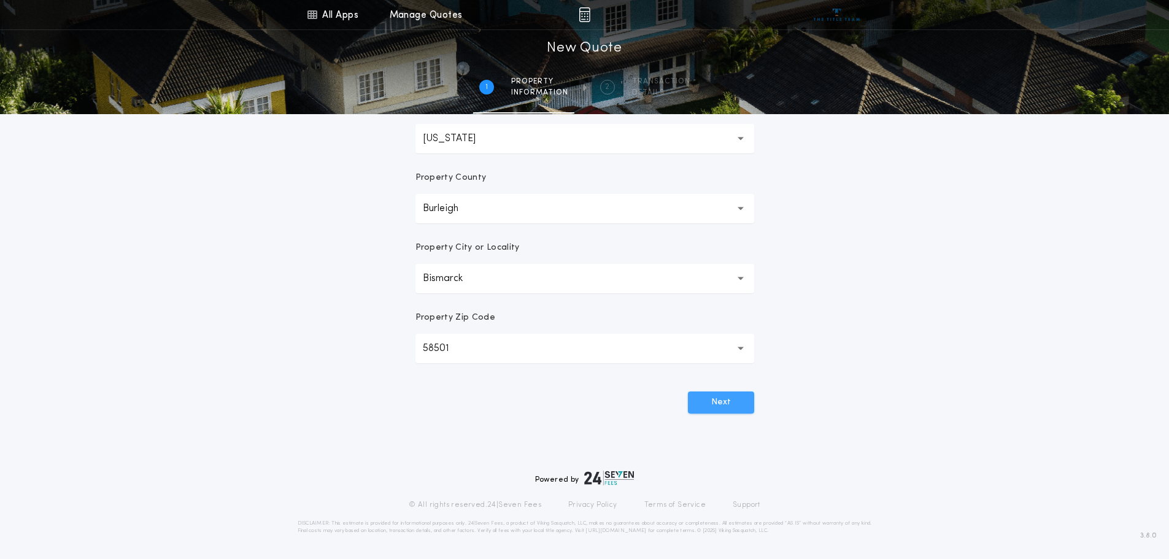 The height and width of the screenshot is (559, 1169). What do you see at coordinates (584, 48) in the screenshot?
I see `h1: New Quote` at bounding box center [584, 48].